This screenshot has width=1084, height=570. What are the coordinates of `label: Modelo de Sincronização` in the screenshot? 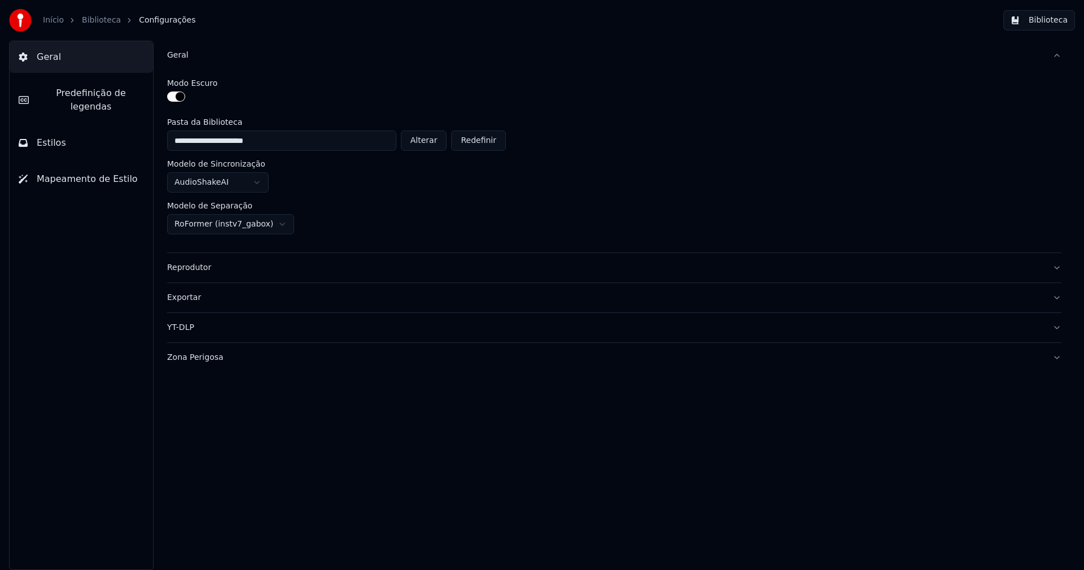 It's located at (216, 164).